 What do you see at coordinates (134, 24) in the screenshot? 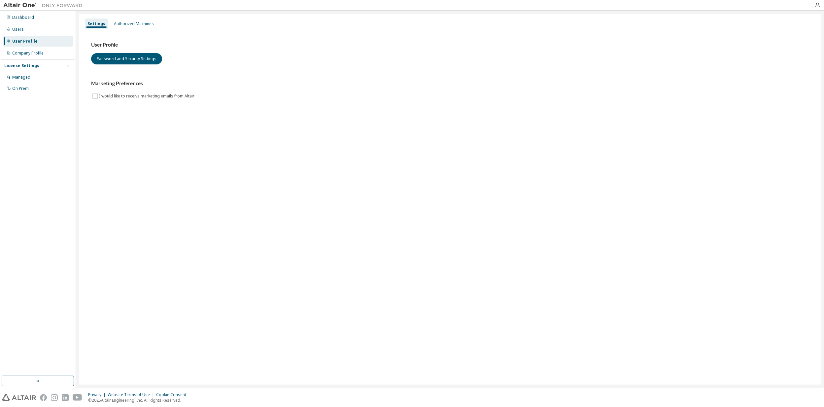
I see `div: Authorized Machines` at bounding box center [134, 24].